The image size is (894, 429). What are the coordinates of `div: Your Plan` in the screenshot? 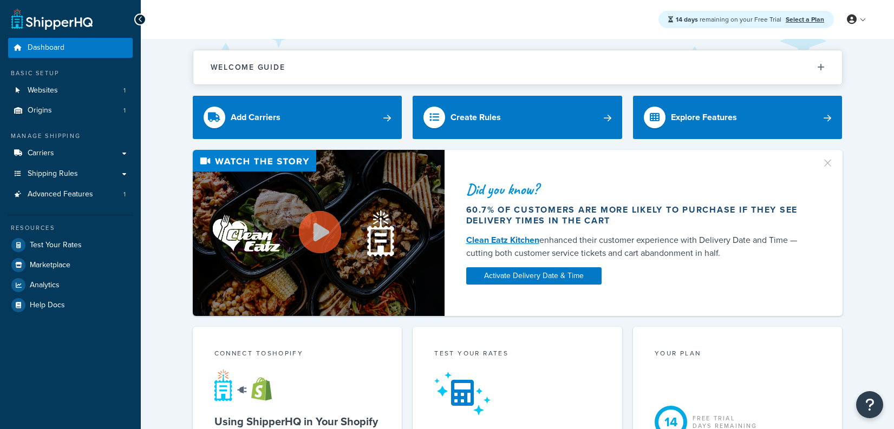 It's located at (737, 355).